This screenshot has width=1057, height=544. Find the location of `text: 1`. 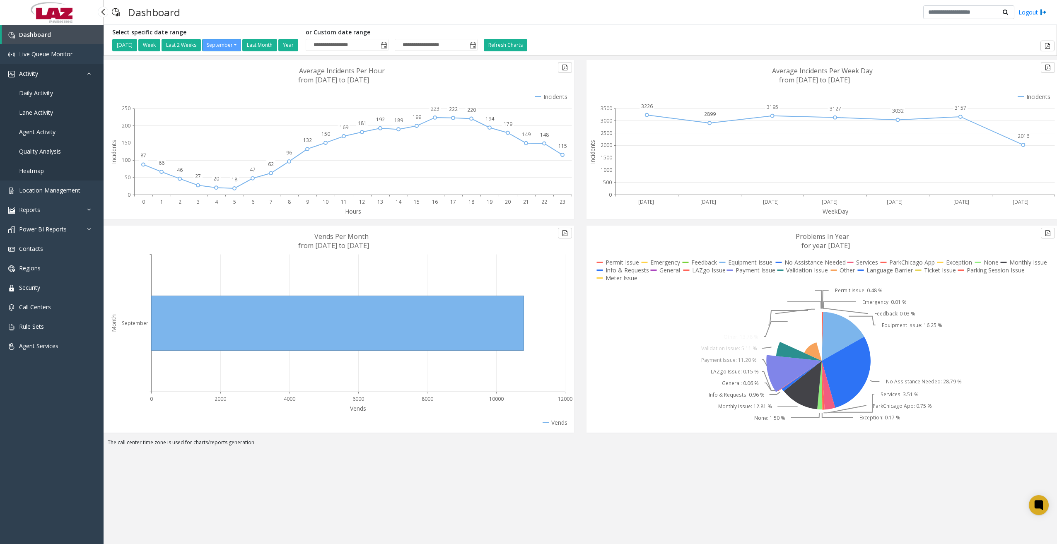

text: 1 is located at coordinates (162, 202).